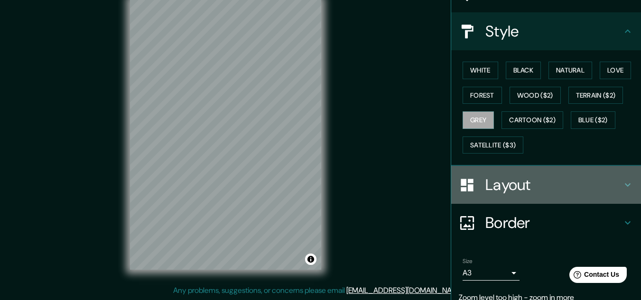 The width and height of the screenshot is (641, 300). What do you see at coordinates (535, 95) in the screenshot?
I see `button: Wood ($2)` at bounding box center [535, 95].